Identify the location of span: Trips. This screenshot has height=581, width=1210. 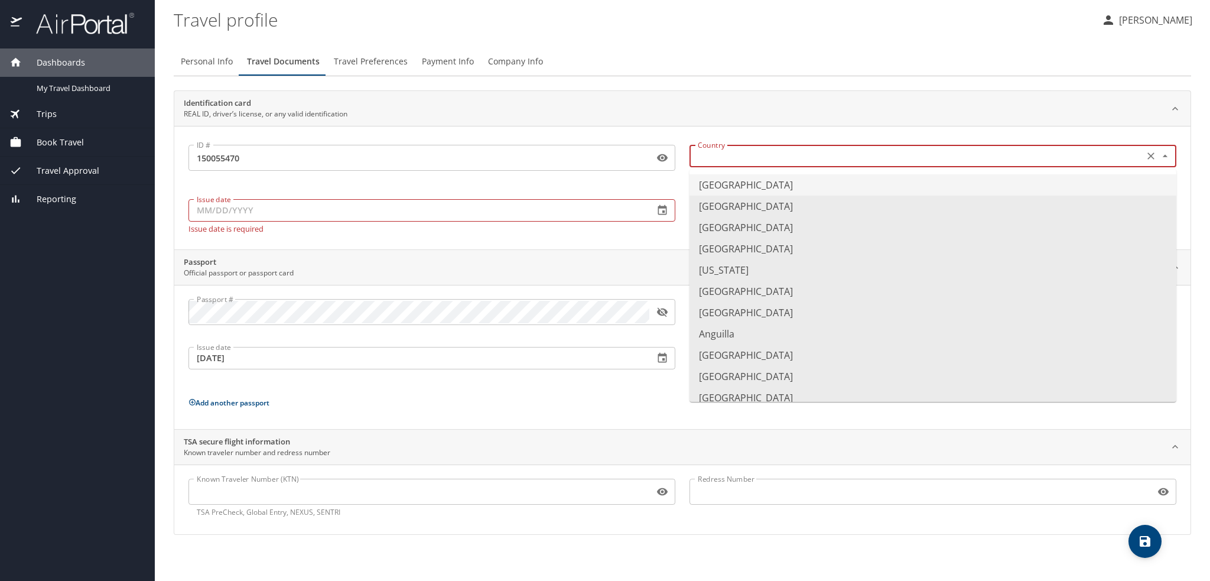
(39, 114).